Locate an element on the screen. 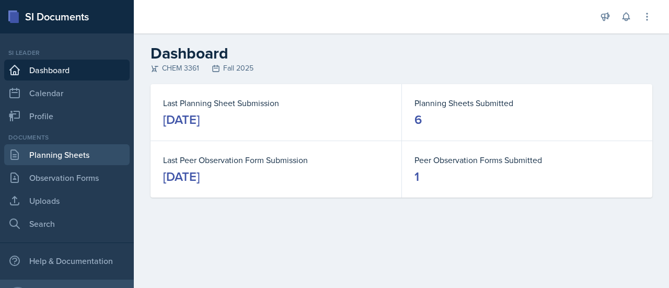 This screenshot has width=669, height=288. a: Uploads is located at coordinates (67, 201).